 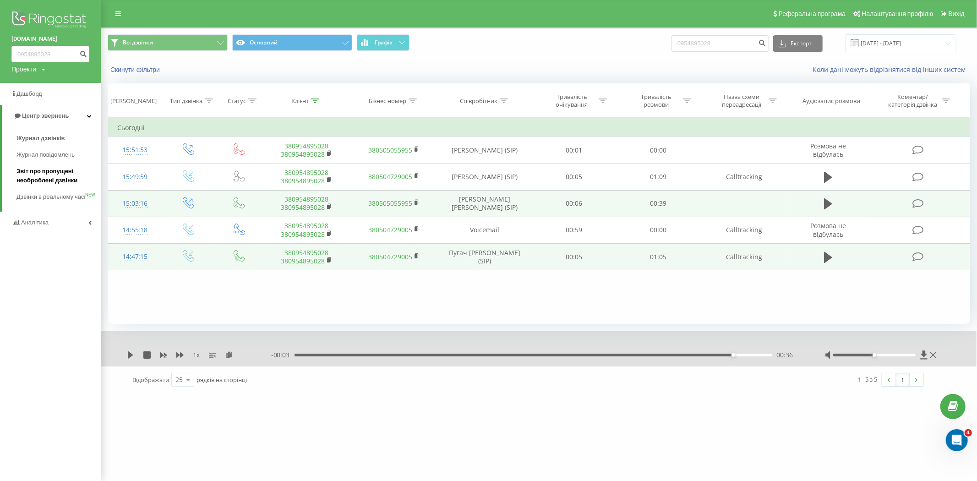 What do you see at coordinates (135, 257) in the screenshot?
I see `div: 14:47:15` at bounding box center [135, 257].